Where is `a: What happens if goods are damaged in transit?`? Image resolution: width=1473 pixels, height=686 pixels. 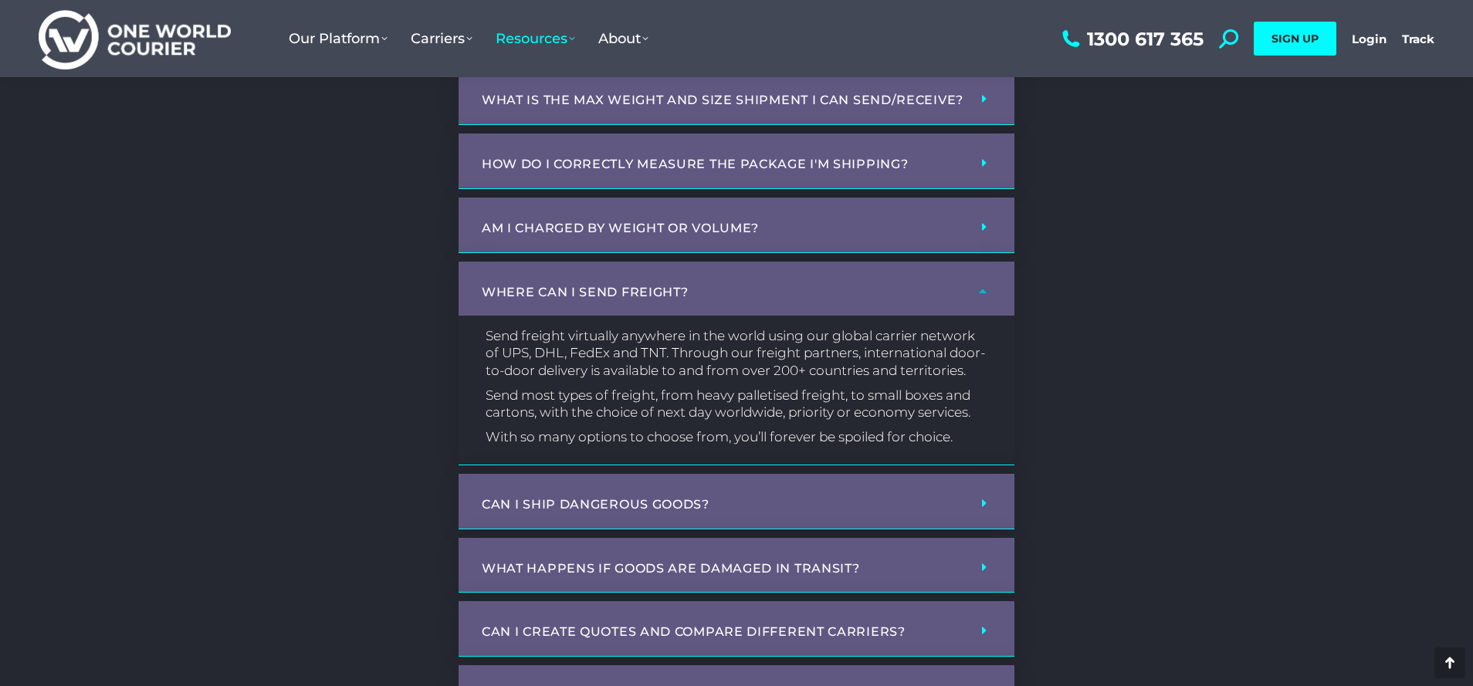 a: What happens if goods are damaged in transit? is located at coordinates (671, 568).